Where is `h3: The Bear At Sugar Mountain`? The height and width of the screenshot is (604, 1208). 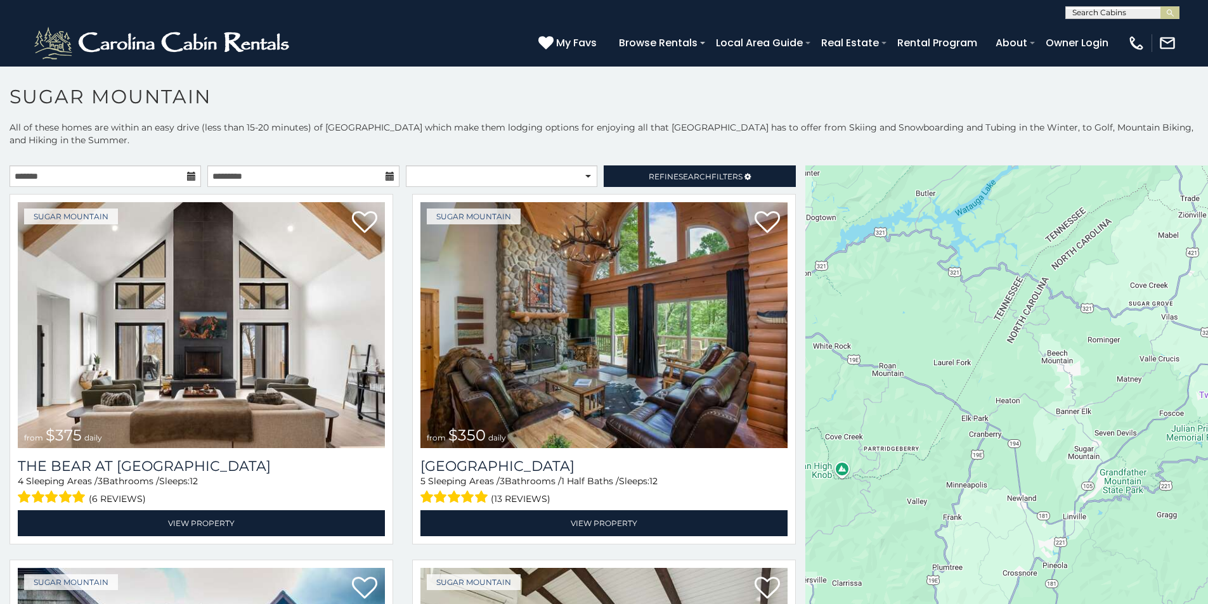 h3: The Bear At Sugar Mountain is located at coordinates (201, 466).